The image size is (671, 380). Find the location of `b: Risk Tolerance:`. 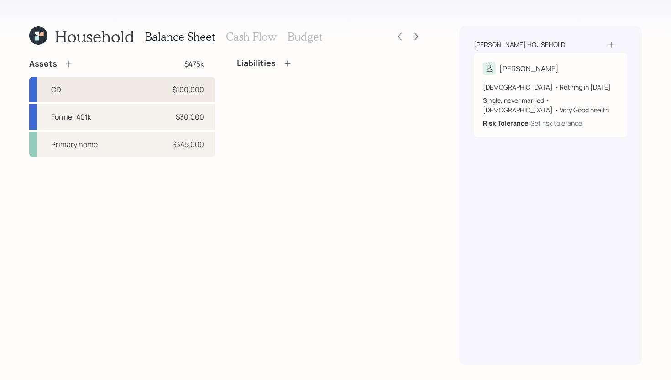

b: Risk Tolerance: is located at coordinates (507, 123).